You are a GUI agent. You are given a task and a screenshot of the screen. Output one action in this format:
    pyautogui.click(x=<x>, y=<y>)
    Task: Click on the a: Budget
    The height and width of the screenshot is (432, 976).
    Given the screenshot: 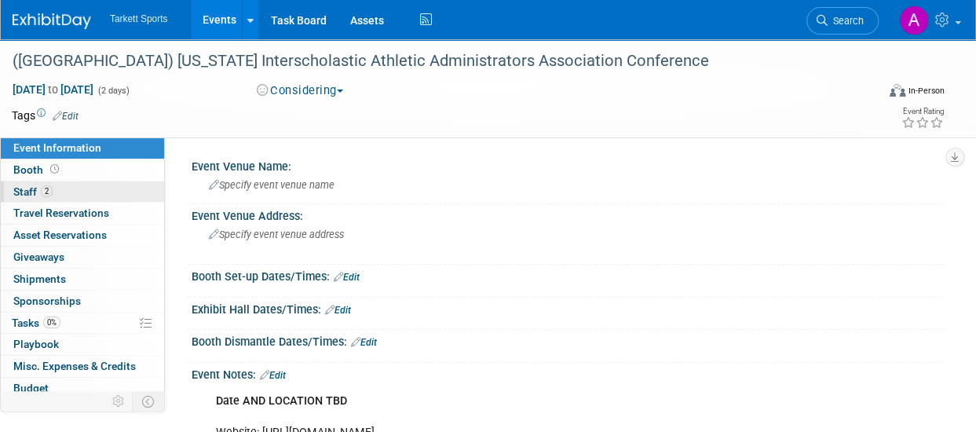 What is the action you would take?
    pyautogui.click(x=82, y=388)
    